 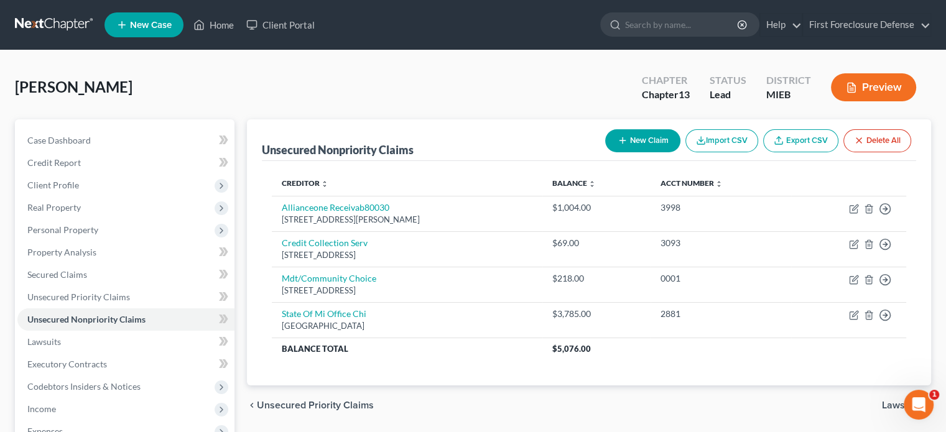 I want to click on a: Case Dashboard, so click(x=126, y=141).